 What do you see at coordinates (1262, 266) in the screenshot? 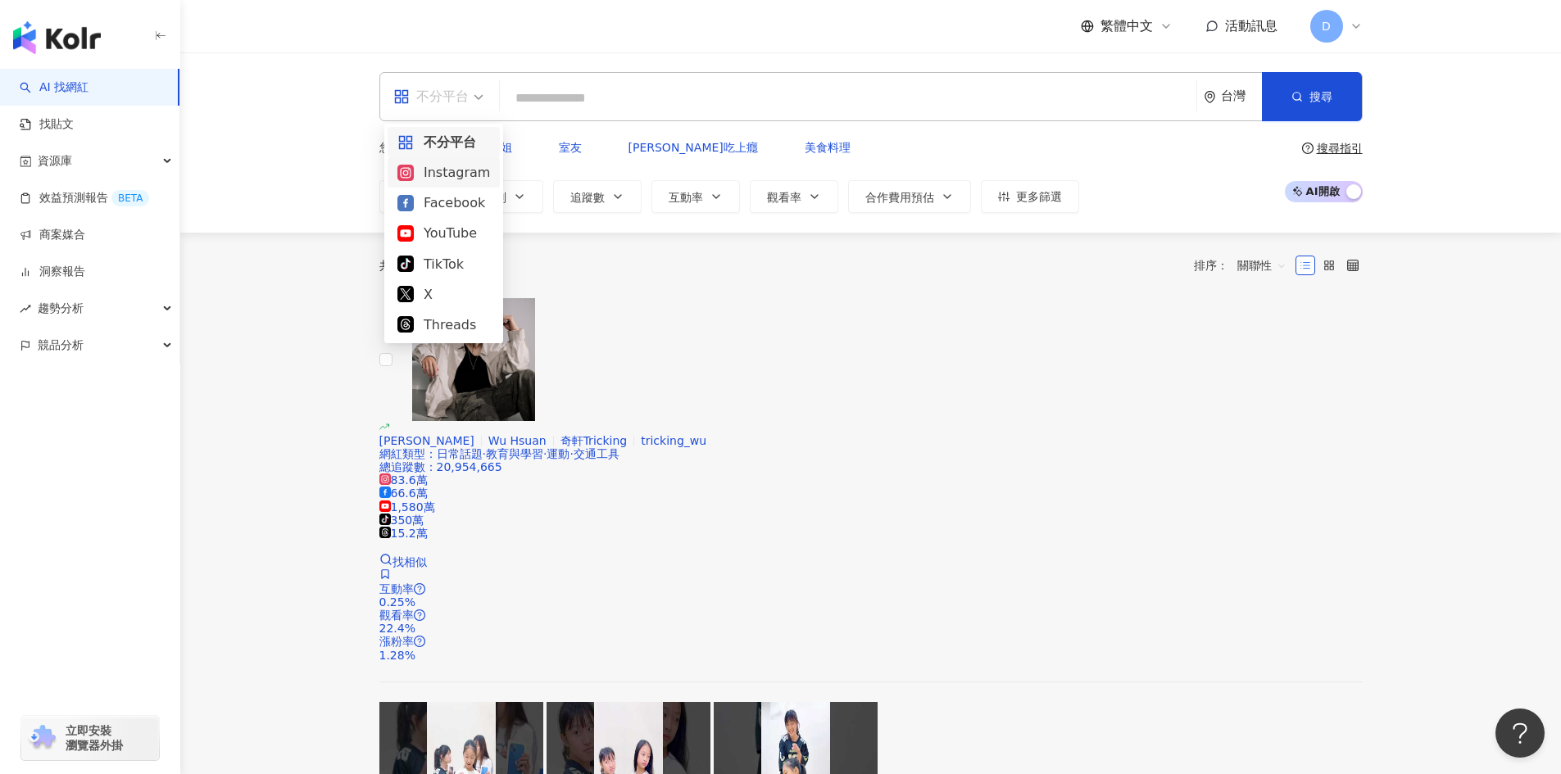
I see `span: 關聯性` at bounding box center [1262, 266].